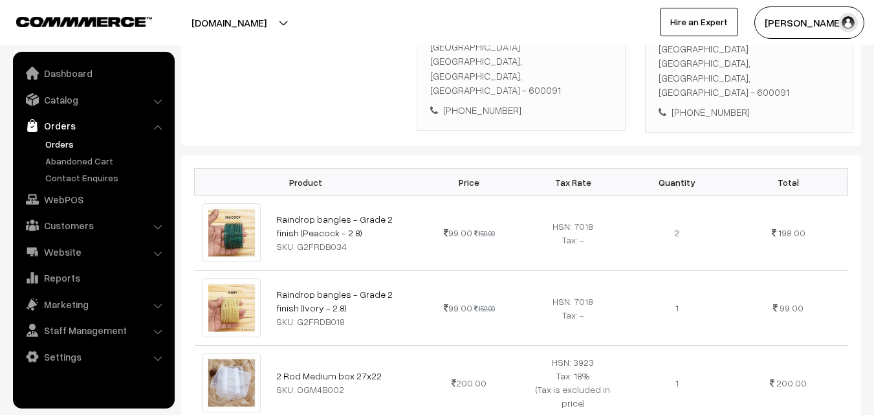  I want to click on th: Total, so click(789, 182).